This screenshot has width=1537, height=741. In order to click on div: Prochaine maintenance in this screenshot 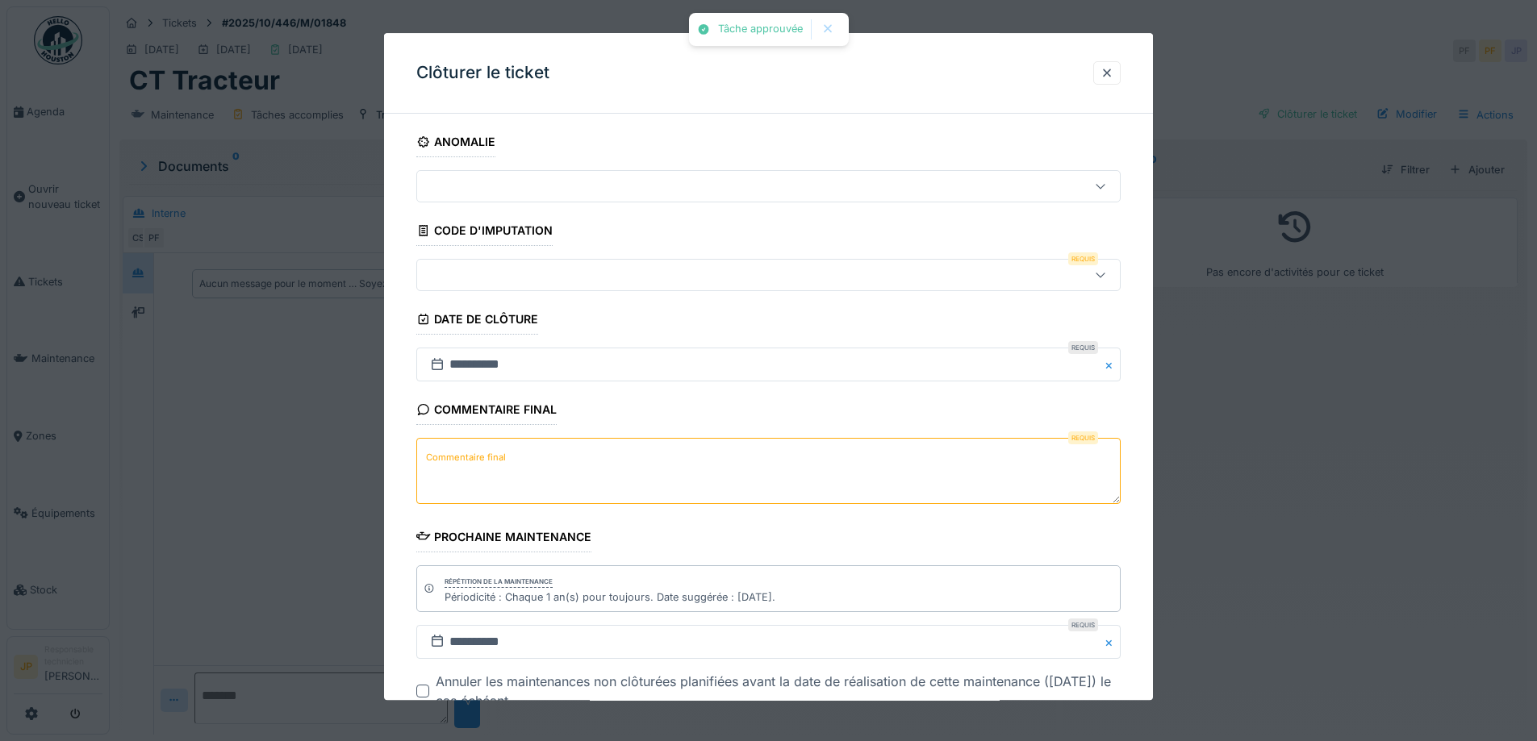, I will do `click(503, 539)`.